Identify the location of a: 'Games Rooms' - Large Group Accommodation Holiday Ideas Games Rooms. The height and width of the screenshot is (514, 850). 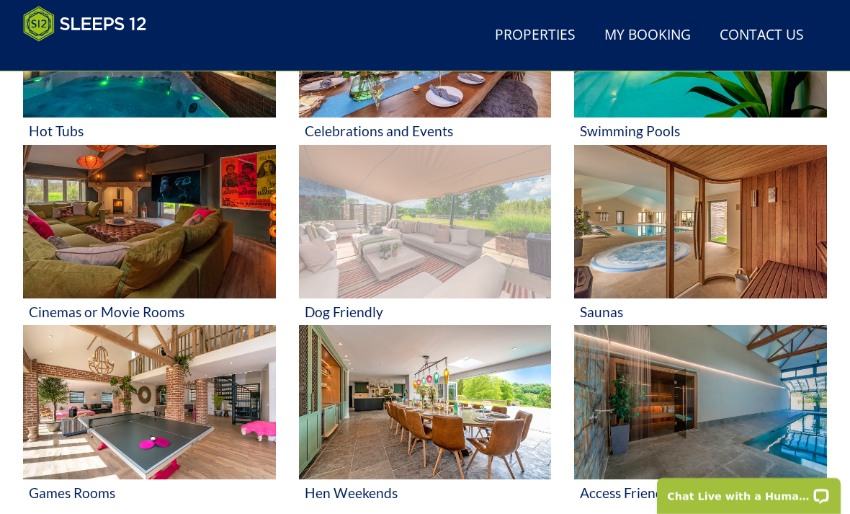
(149, 415).